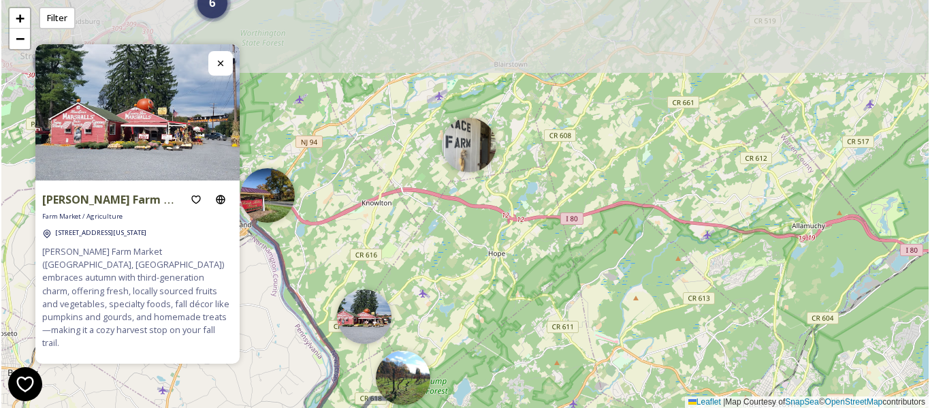 Image resolution: width=930 pixels, height=408 pixels. What do you see at coordinates (801, 401) in the screenshot?
I see `a: SnapSea` at bounding box center [801, 401].